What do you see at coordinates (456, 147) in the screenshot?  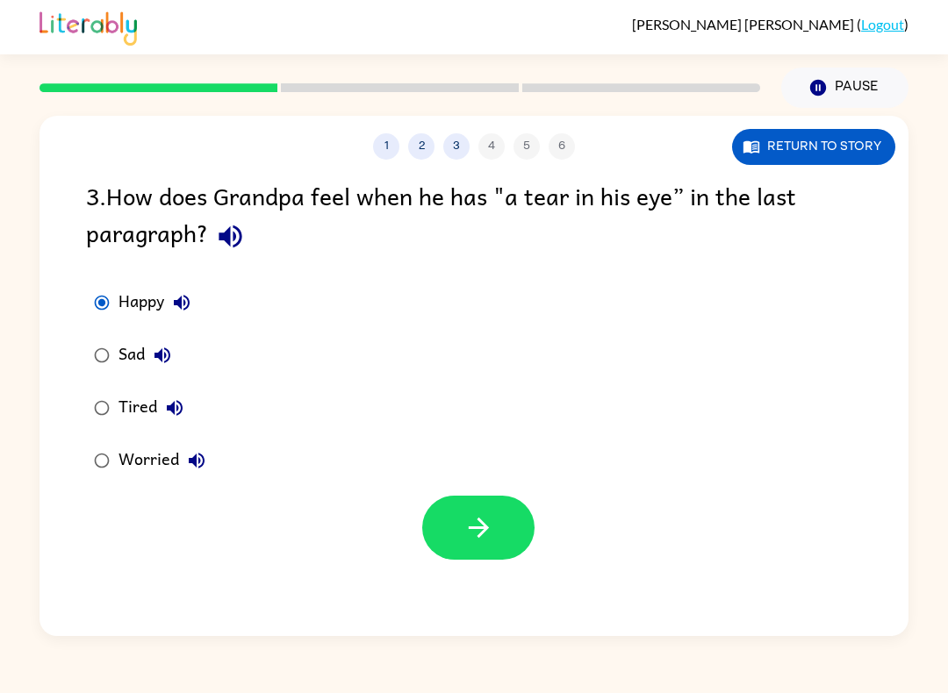 I see `button: 3` at bounding box center [456, 147].